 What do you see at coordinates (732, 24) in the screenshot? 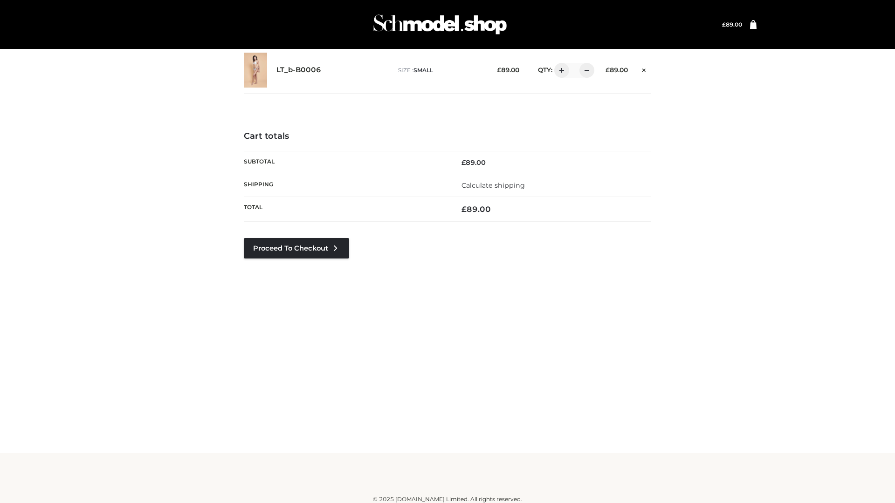
I see `a: £89.00` at bounding box center [732, 24].